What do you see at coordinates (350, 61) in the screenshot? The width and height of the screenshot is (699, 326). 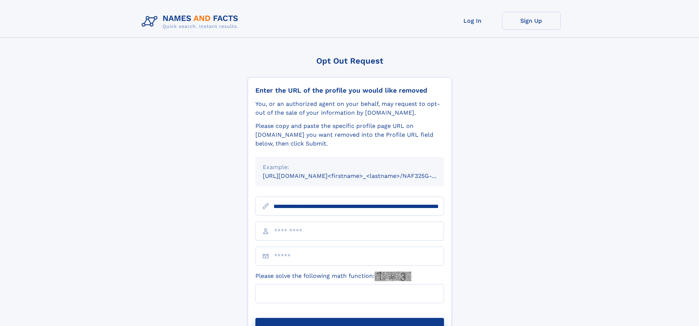 I see `div: Opt Out Request` at bounding box center [350, 61].